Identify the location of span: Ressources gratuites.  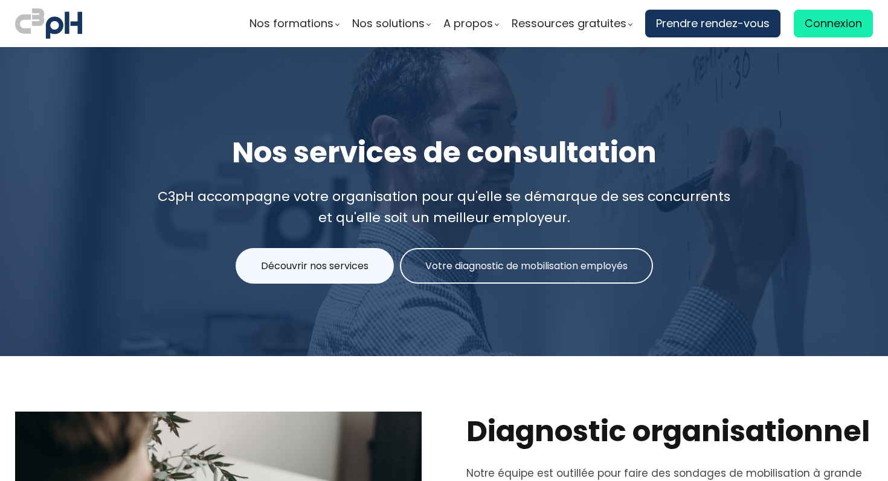
(569, 24).